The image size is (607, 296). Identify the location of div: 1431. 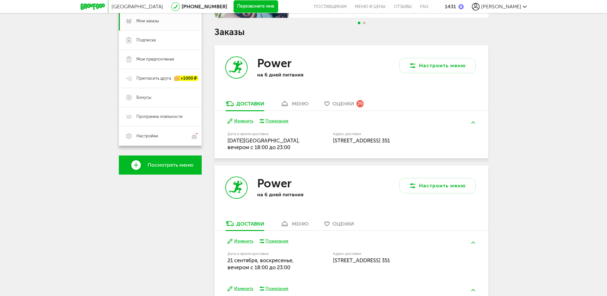
(450, 6).